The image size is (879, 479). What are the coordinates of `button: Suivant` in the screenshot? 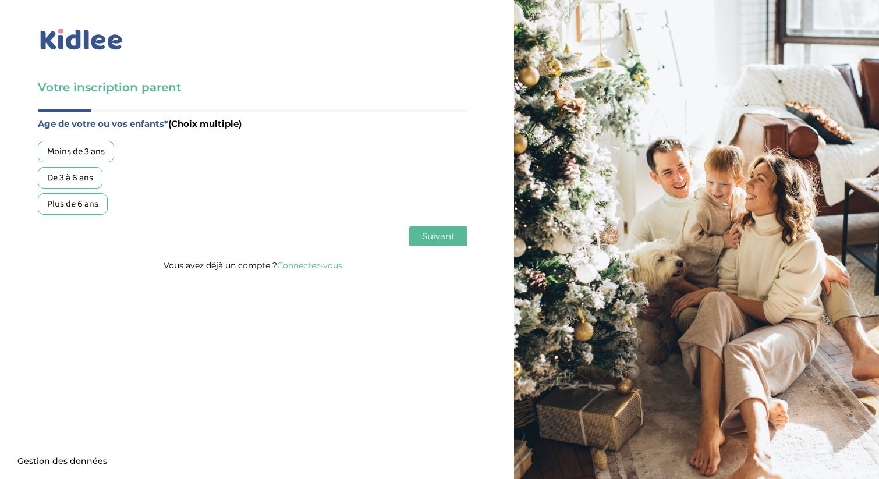 It's located at (438, 236).